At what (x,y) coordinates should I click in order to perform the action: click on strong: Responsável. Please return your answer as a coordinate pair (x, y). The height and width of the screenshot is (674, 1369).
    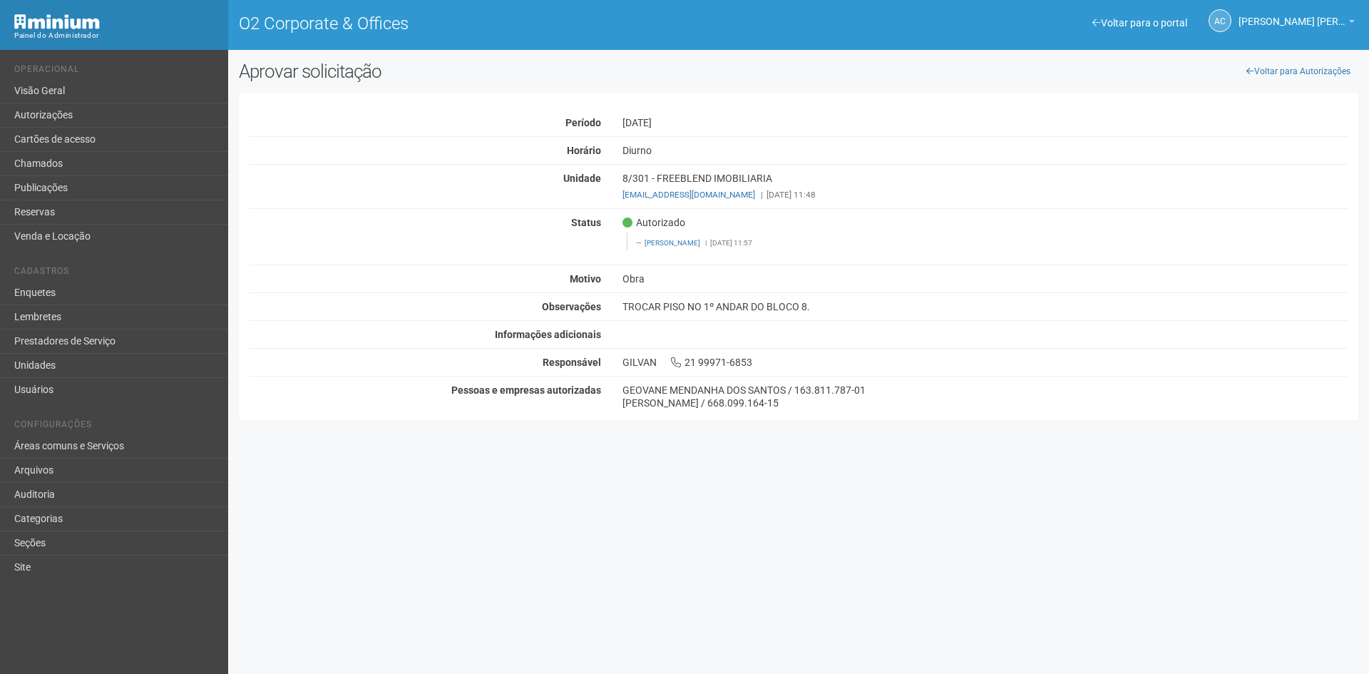
    Looking at the image, I should click on (572, 362).